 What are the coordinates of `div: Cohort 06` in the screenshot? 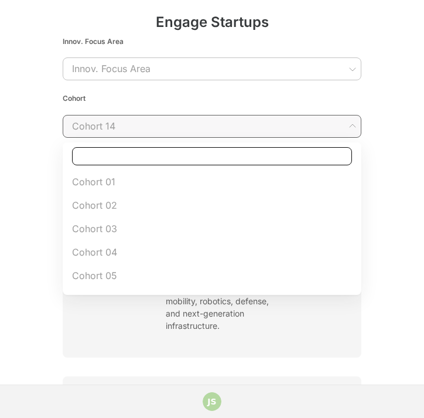 It's located at (212, 299).